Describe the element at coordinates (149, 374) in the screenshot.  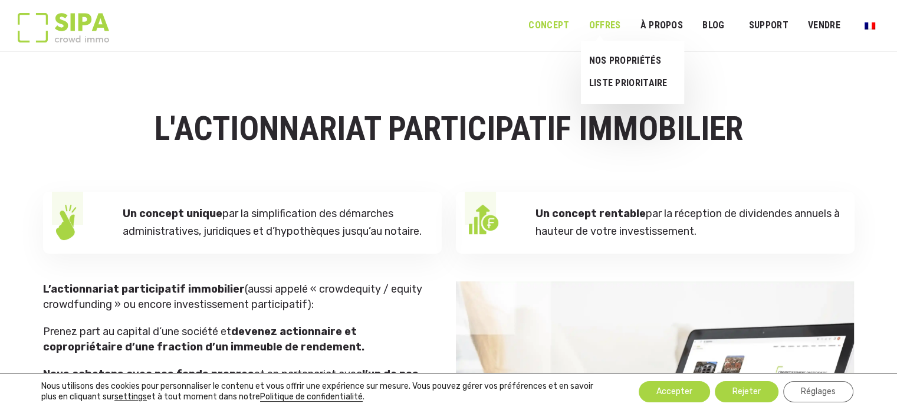
I see `strong: Nous achetons avec nos fonds propres` at that location.